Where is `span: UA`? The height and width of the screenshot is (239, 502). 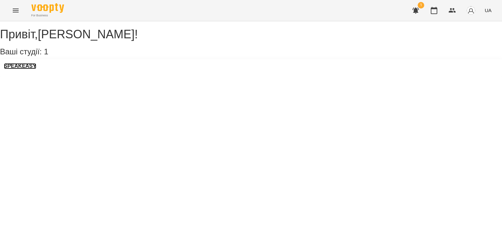
span: UA is located at coordinates (488, 10).